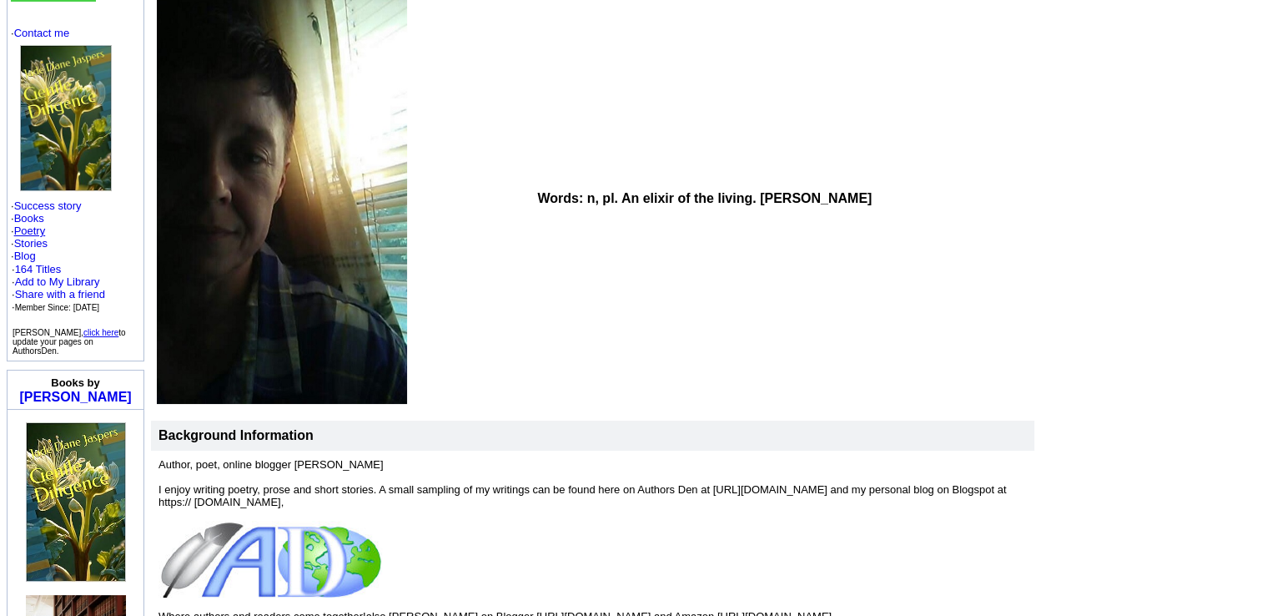 The width and height of the screenshot is (1262, 616). I want to click on b: Books by, so click(75, 382).